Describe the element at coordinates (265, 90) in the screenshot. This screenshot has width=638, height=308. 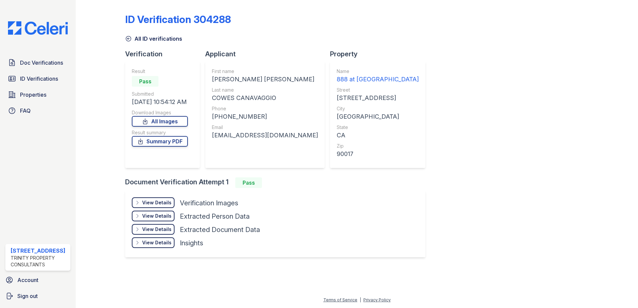
I see `div: Last name` at that location.